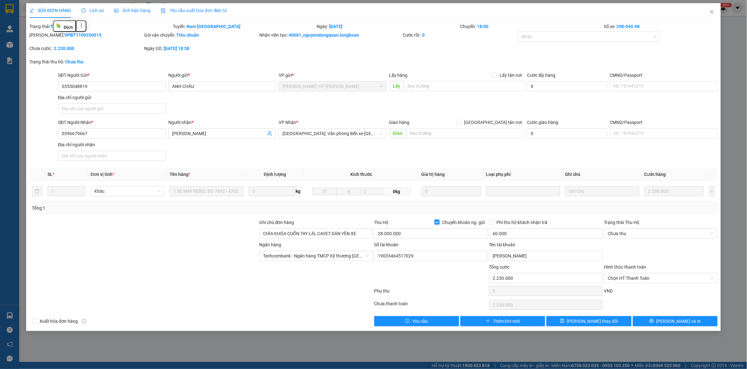 This screenshot has height=369, width=747. What do you see at coordinates (316, 256) in the screenshot?
I see `span: Techcombank - Ngân hàng TMCP Kỹ thương Việt Nam` at bounding box center [316, 256].